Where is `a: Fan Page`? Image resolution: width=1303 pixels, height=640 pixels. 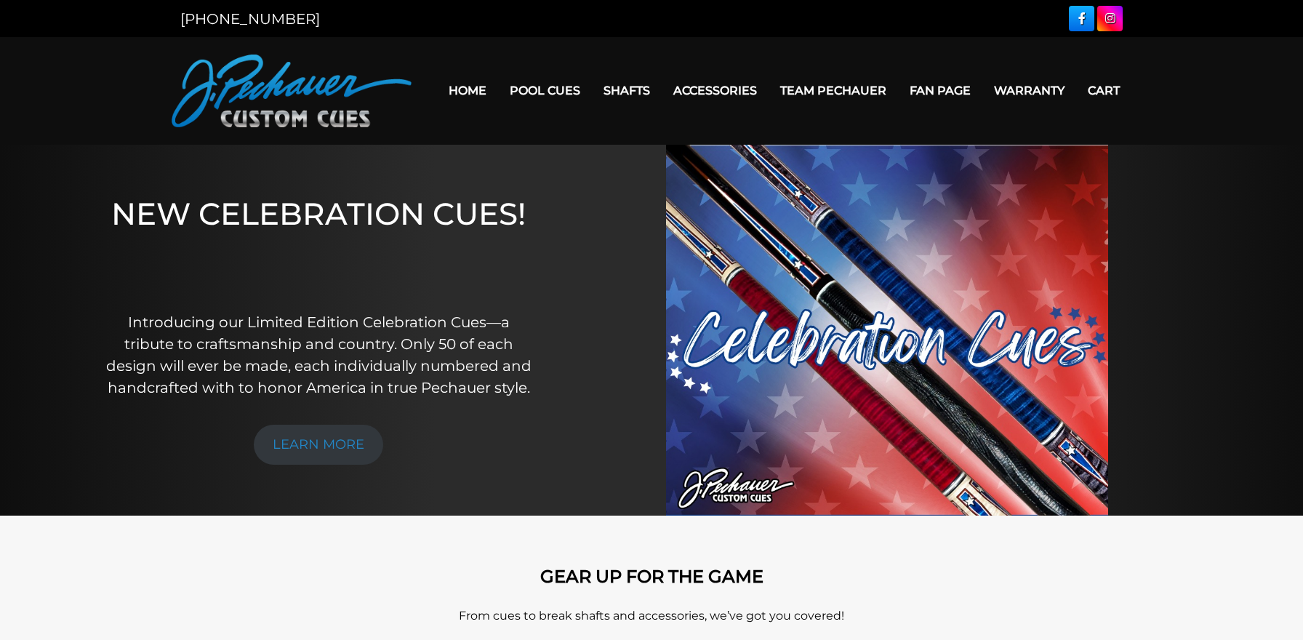
a: Fan Page is located at coordinates (940, 90).